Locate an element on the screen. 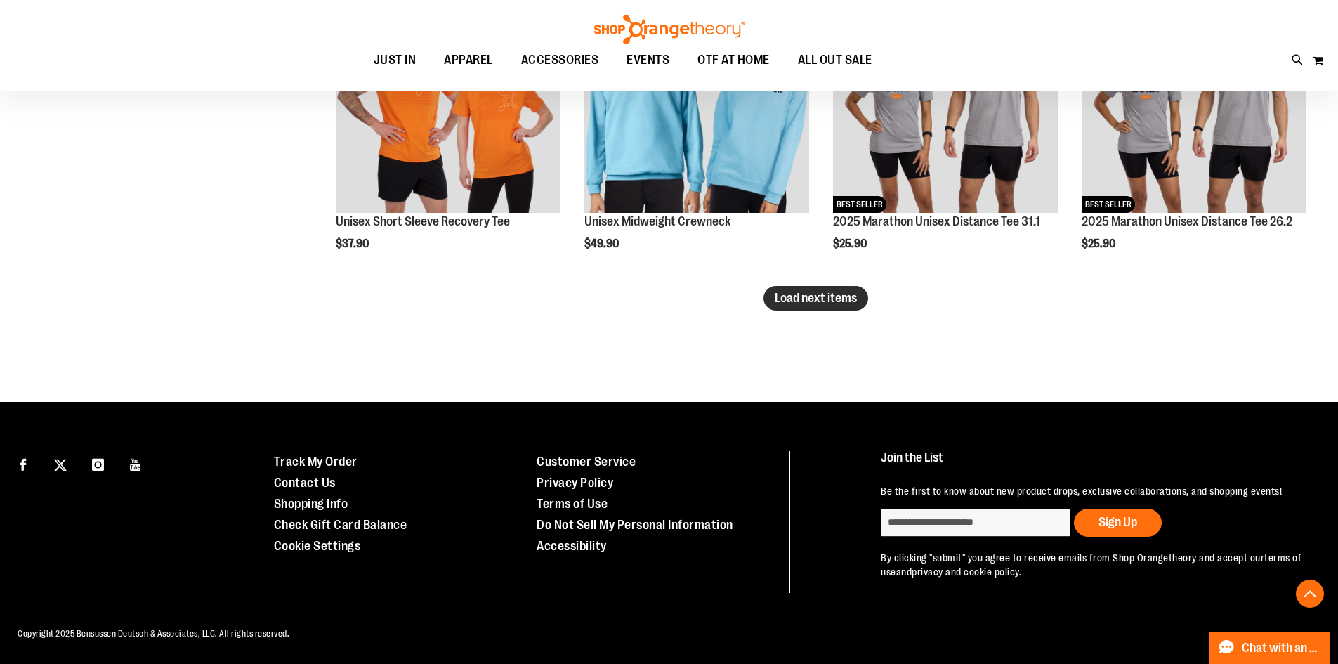  span: $37.90 is located at coordinates (353, 244).